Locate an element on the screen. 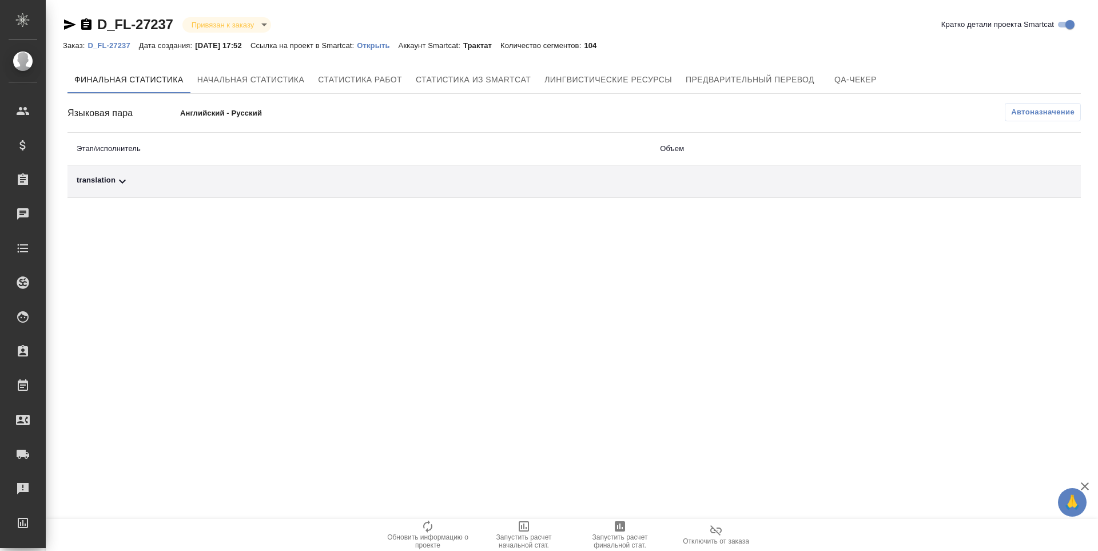 This screenshot has height=551, width=1098. div: Toggle Row Expanded is located at coordinates (359, 181).